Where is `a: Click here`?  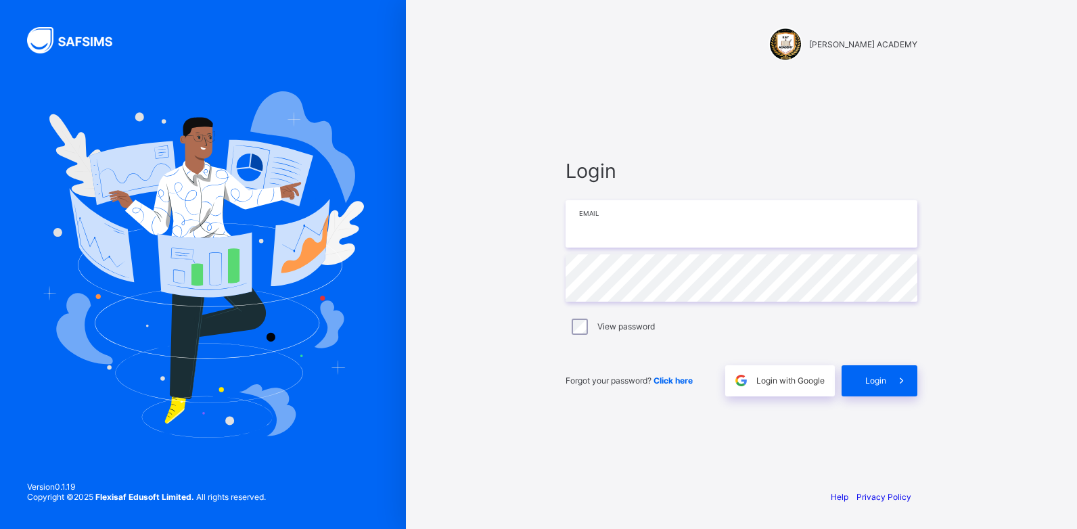 a: Click here is located at coordinates (673, 380).